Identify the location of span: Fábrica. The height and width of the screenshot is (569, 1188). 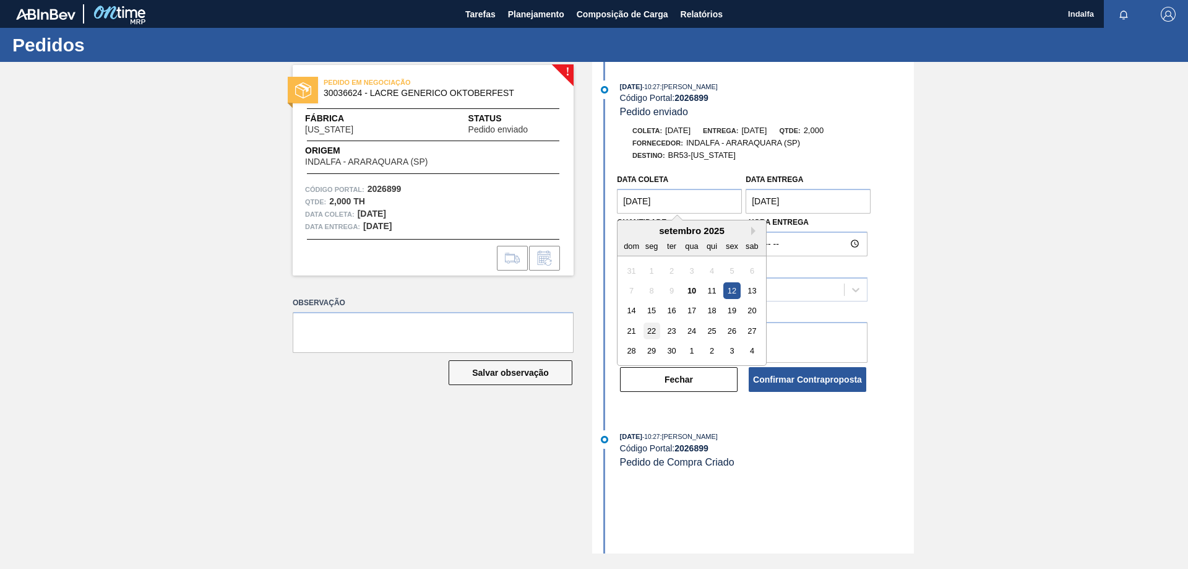
(348, 118).